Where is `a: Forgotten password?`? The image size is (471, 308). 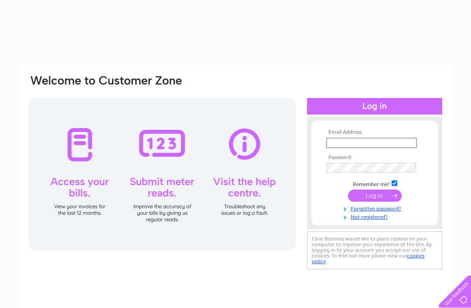 a: Forgotten password? is located at coordinates (376, 208).